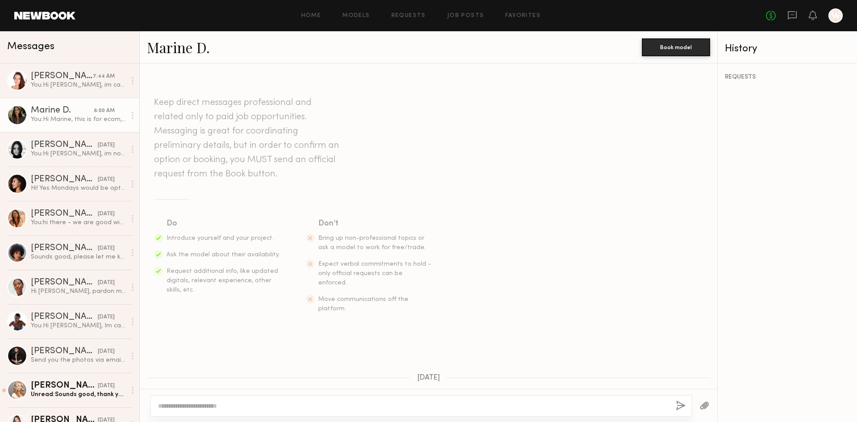 The height and width of the screenshot is (422, 857). What do you see at coordinates (31, 46) in the screenshot?
I see `span: Messages` at bounding box center [31, 46].